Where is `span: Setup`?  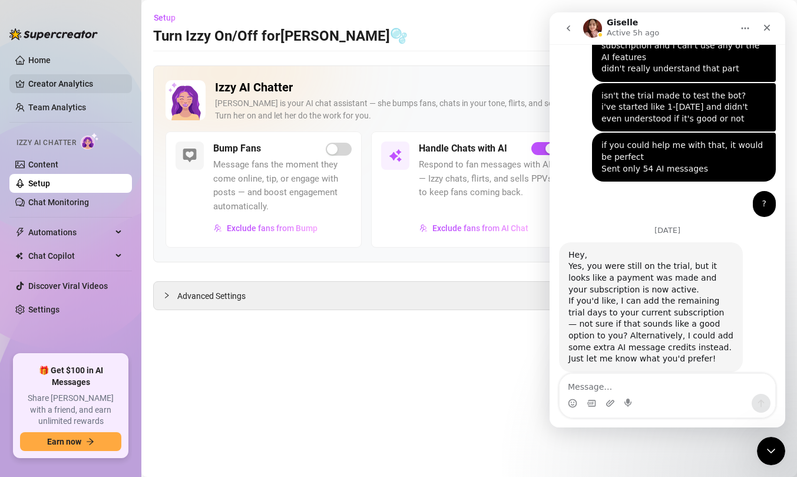 span: Setup is located at coordinates (164, 18).